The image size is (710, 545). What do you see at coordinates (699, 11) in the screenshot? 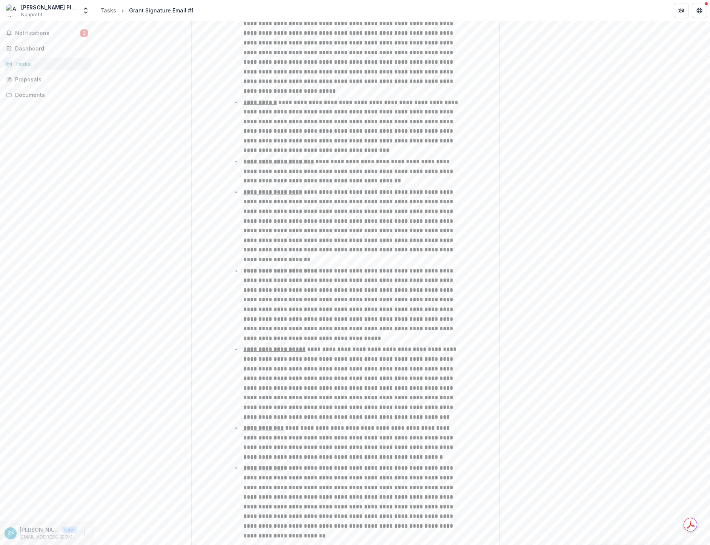
I see `button: Get Help` at bounding box center [699, 11].